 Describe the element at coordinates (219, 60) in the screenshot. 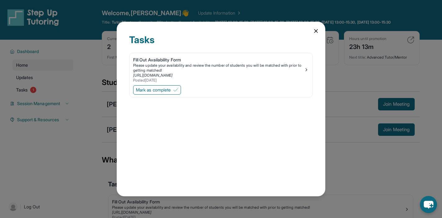

I see `div: Fill Out Availability Form` at that location.